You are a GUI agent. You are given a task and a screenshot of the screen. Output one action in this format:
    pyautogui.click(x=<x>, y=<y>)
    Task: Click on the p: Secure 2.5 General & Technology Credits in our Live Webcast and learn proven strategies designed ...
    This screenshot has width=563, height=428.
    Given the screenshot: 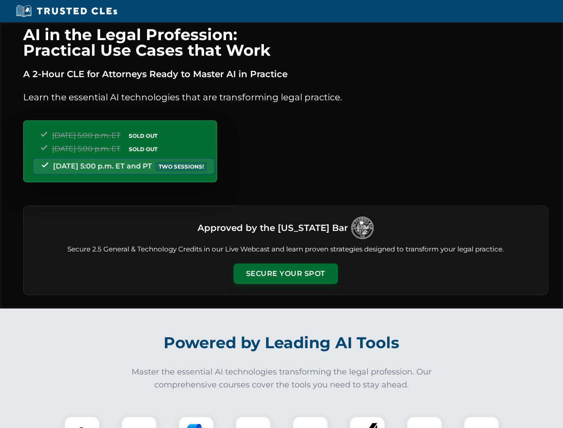 What is the action you would take?
    pyautogui.click(x=286, y=249)
    